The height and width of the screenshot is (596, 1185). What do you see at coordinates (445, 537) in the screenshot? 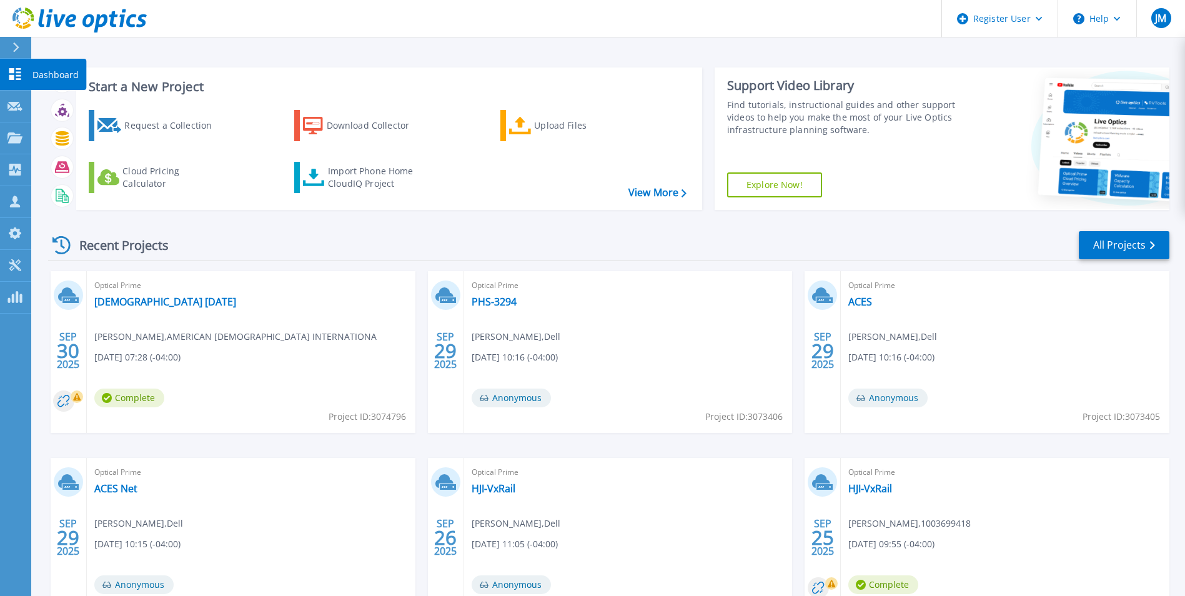
I see `span: 26` at bounding box center [445, 537].